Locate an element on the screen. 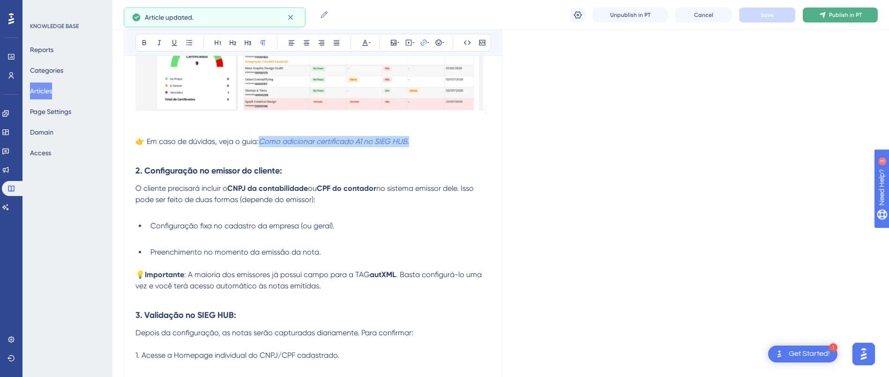  div: 1 is located at coordinates (833, 347).